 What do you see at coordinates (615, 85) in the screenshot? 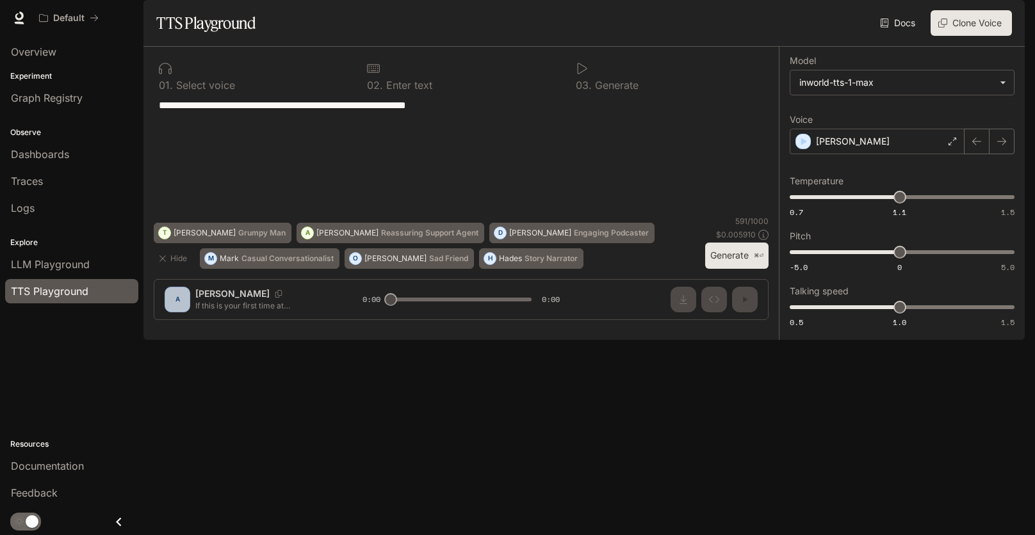
I see `p: Generate` at bounding box center [615, 85].